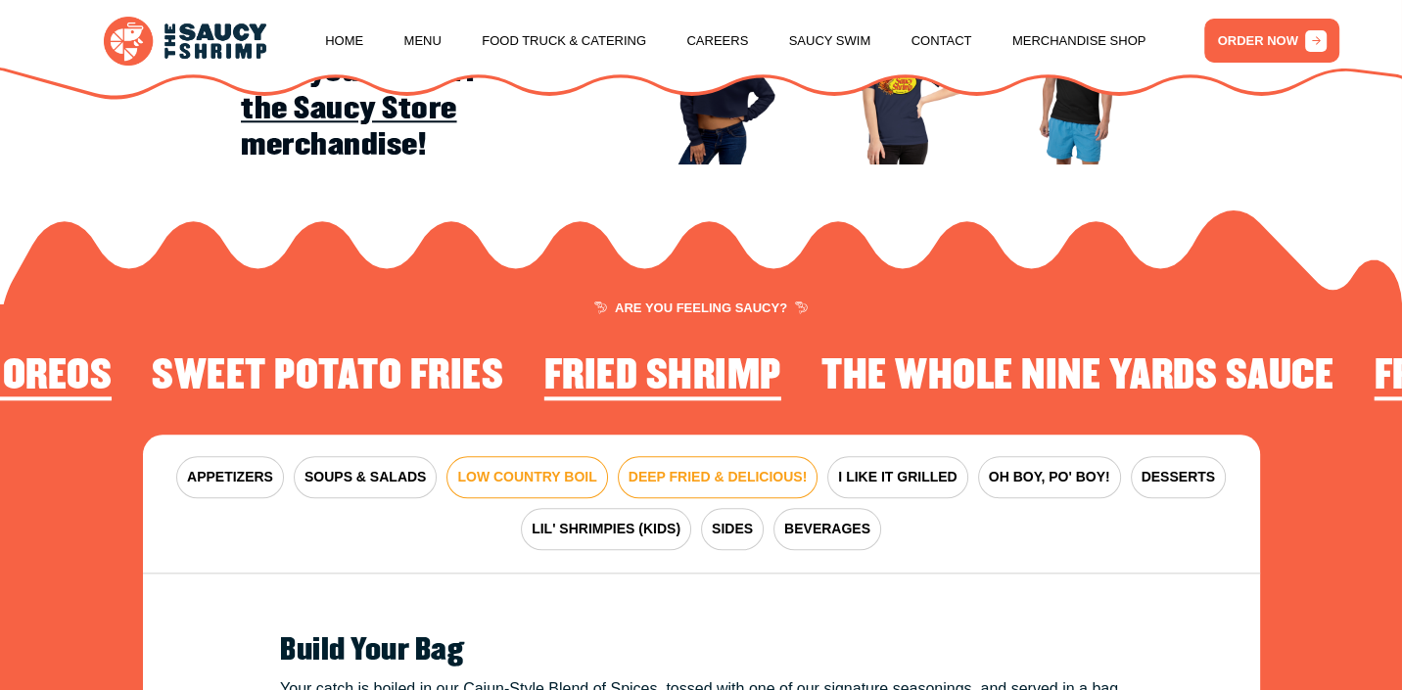 This screenshot has width=1402, height=690. I want to click on button: SOUPS & SALADS, so click(365, 477).